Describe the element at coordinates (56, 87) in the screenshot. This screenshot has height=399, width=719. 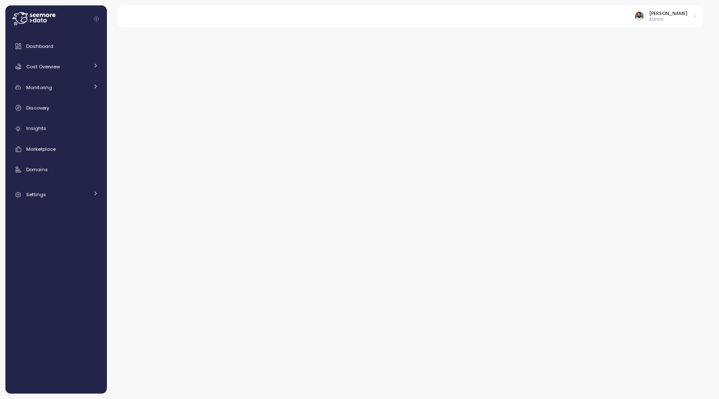
I see `a: Monitoring` at that location.